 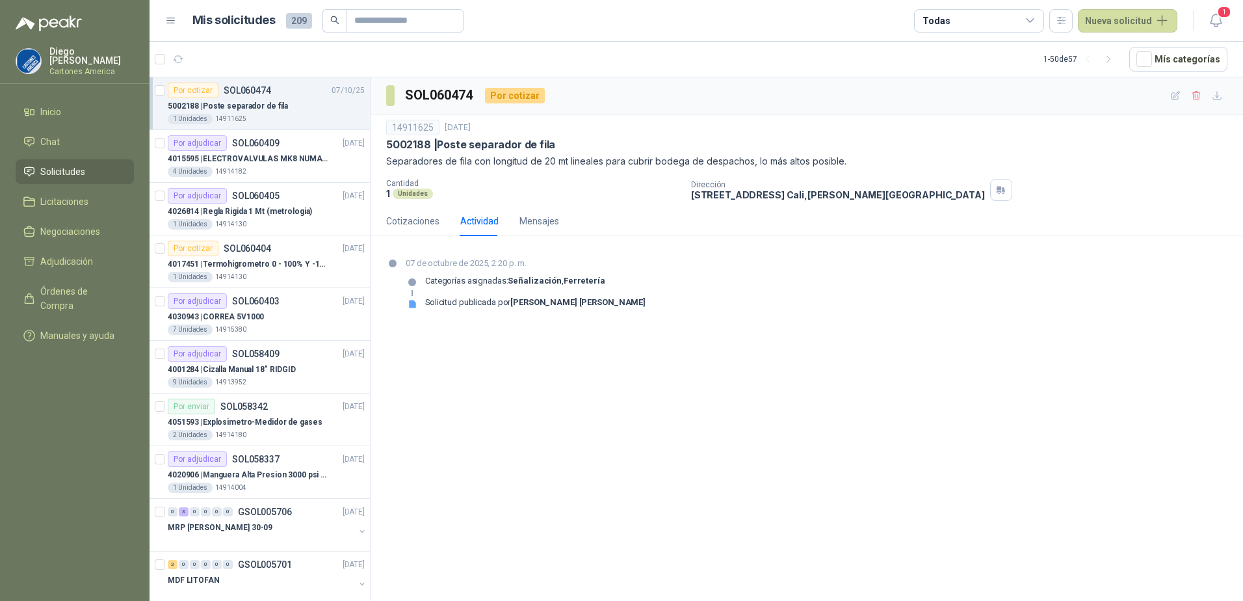 I want to click on p: 5002188 | Poste separador de fila, so click(x=228, y=106).